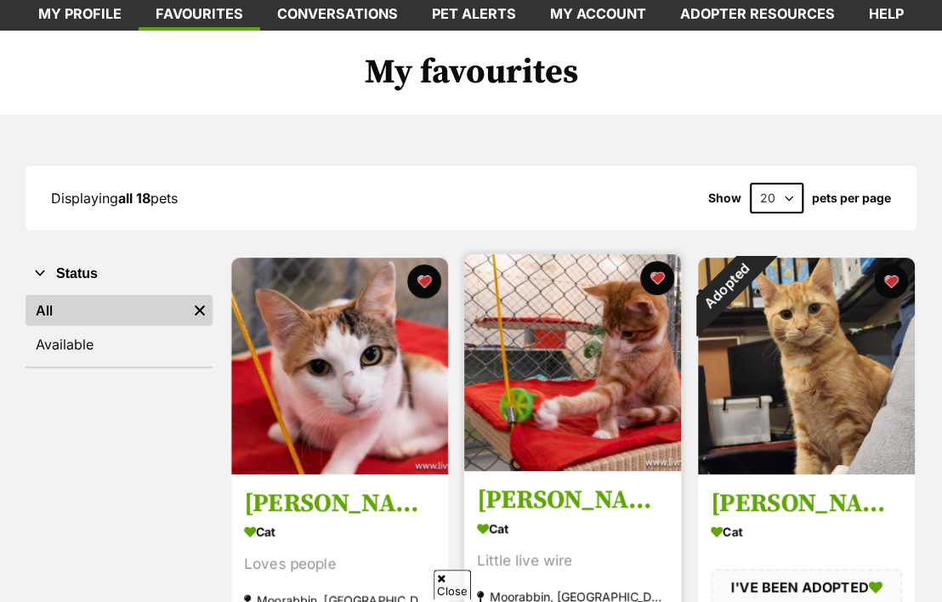 Image resolution: width=942 pixels, height=602 pixels. Describe the element at coordinates (339, 564) in the screenshot. I see `div: Loves people` at that location.